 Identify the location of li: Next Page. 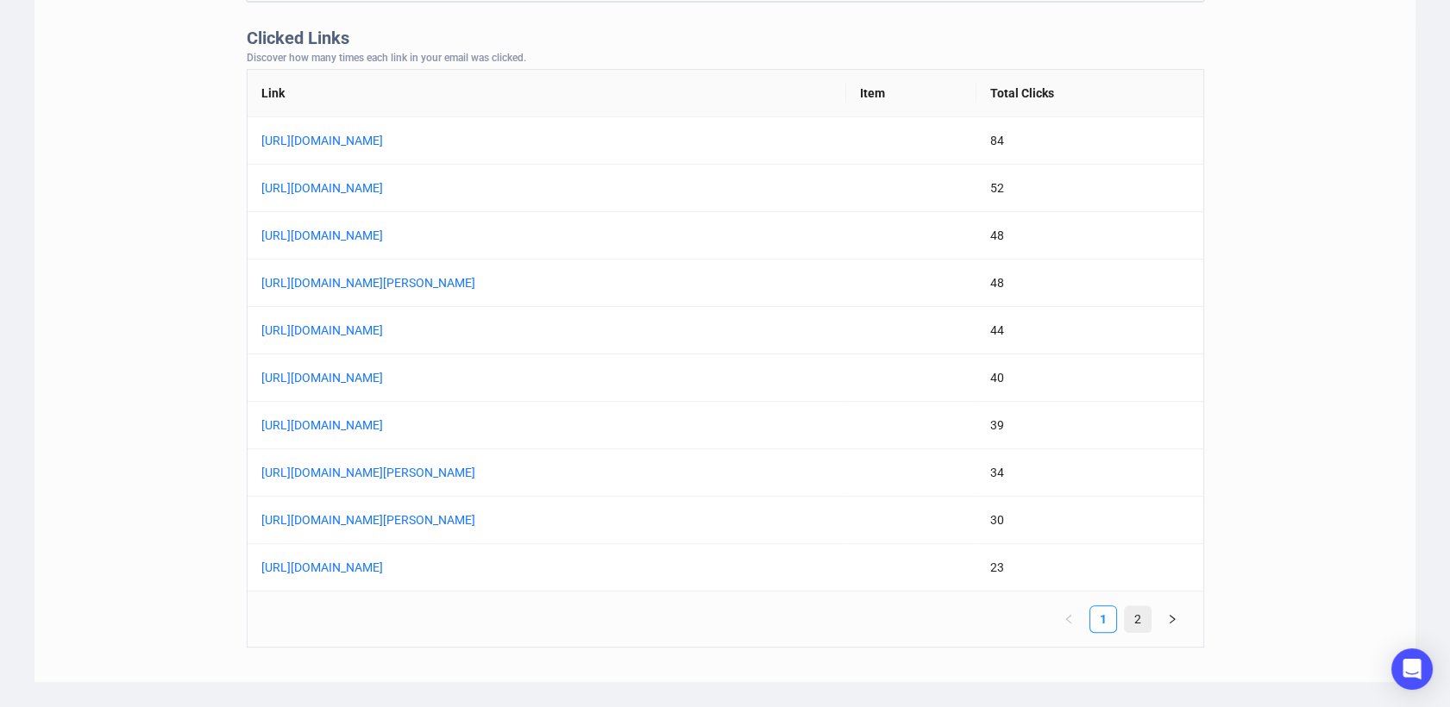
(1172, 619).